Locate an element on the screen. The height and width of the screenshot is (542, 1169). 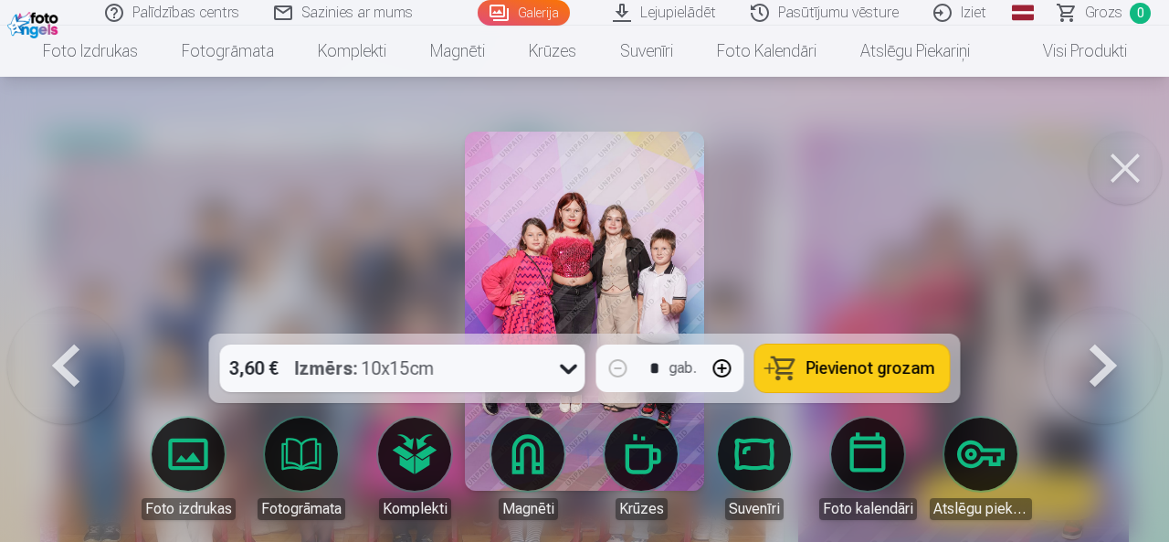
div: Suvenīri is located at coordinates (755, 509).